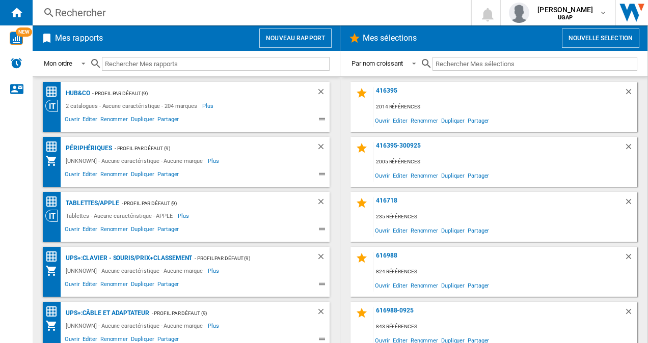  I want to click on div: hub&co, so click(76, 93).